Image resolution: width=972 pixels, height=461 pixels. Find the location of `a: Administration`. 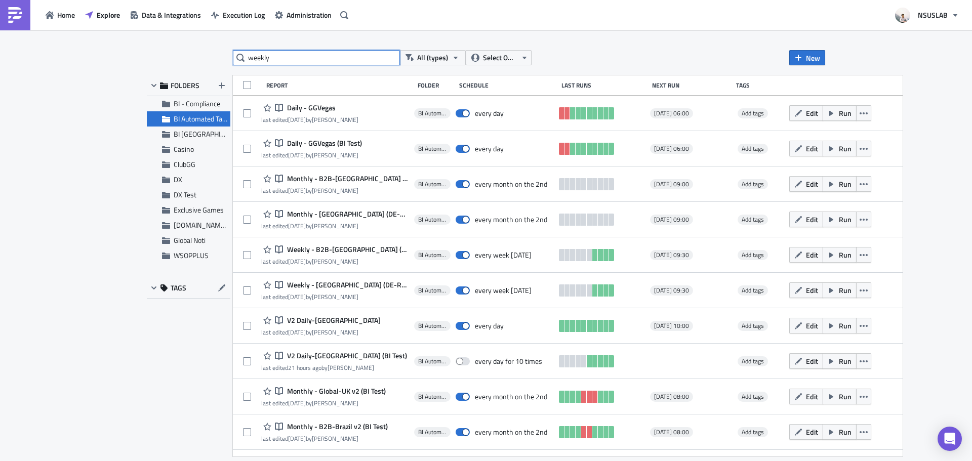

a: Administration is located at coordinates (303, 15).